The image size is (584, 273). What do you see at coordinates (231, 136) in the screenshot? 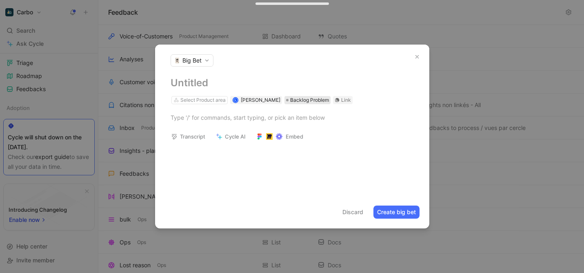
I see `button: Cycle AI` at bounding box center [231, 136].